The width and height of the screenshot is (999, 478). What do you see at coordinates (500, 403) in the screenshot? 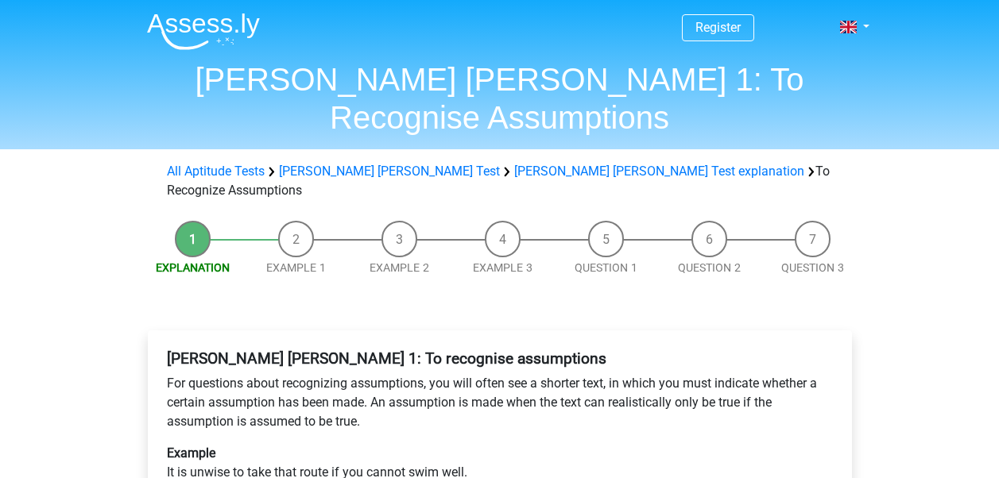
I see `p: For questions about recognizing assumptions, you will often see a shorter text, in which you must...` at bounding box center [500, 403].